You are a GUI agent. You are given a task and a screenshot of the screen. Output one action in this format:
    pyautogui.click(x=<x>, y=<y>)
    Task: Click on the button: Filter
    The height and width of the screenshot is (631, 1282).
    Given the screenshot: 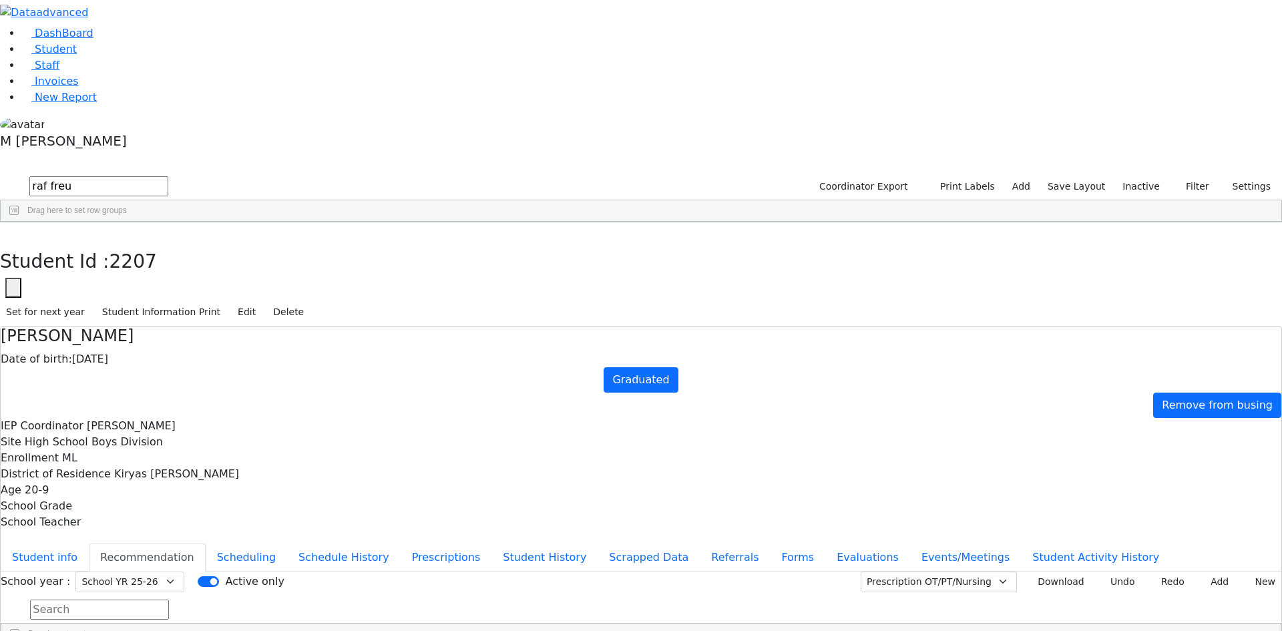 What is the action you would take?
    pyautogui.click(x=1192, y=186)
    